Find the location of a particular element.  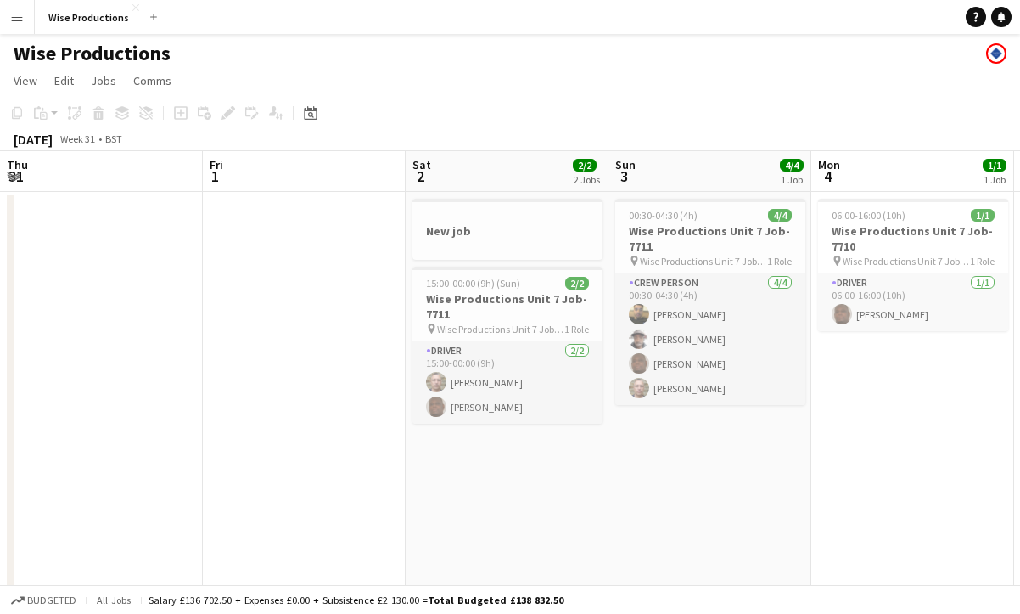

span: Total Budgeted £138 832.50 is located at coordinates (496, 599).